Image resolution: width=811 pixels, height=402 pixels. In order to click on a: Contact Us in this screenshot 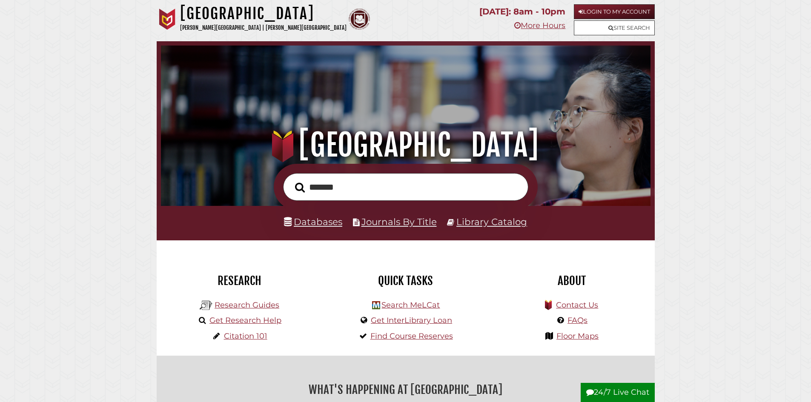, I will do `click(577, 305)`.